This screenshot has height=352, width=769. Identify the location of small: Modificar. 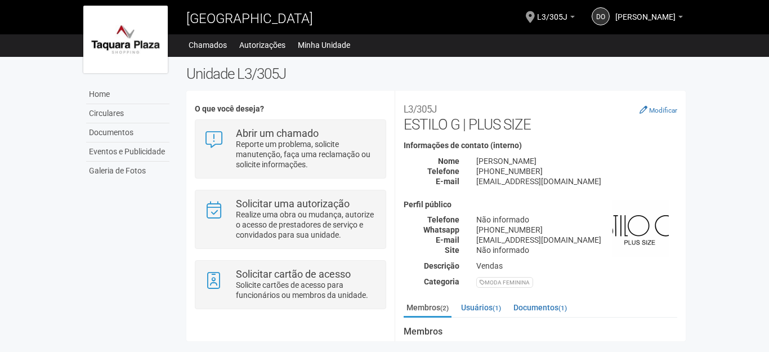
(663, 110).